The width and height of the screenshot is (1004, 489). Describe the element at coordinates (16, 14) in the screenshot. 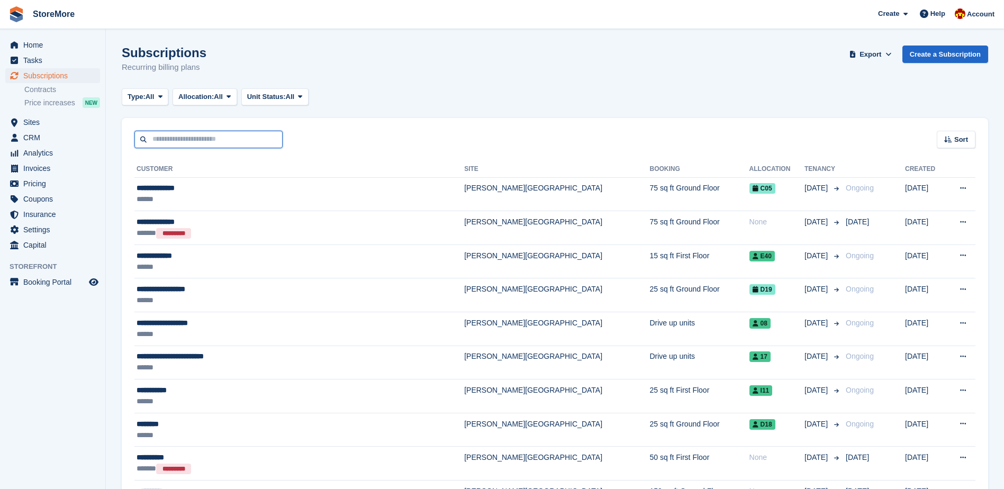

I see `img: stora-icon-8386f47178a22dfd0bd8f6a31ec36ba5ce8667c1dd55bd0f319d3a0aa187defe.svg` at that location.